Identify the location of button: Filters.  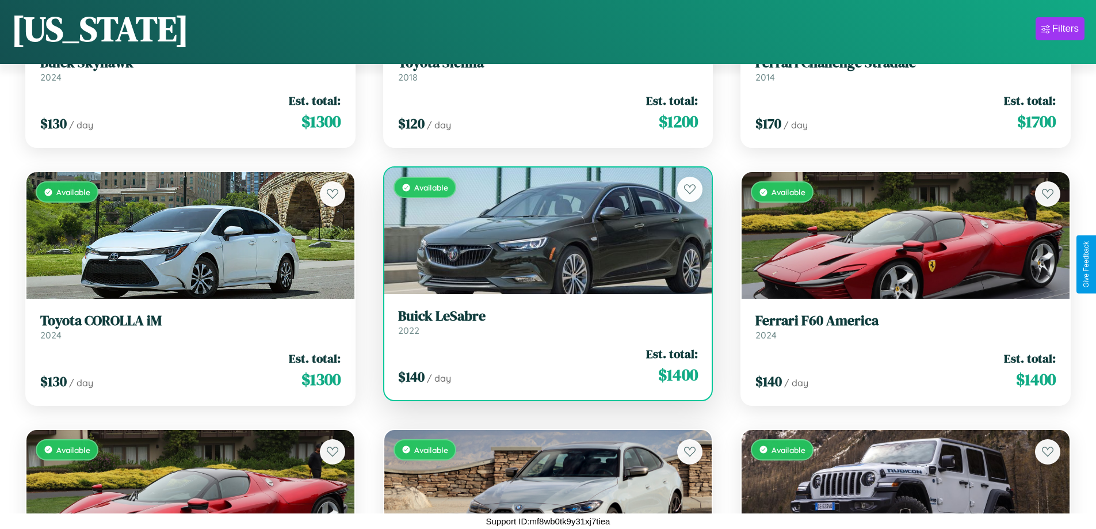
(1060, 29).